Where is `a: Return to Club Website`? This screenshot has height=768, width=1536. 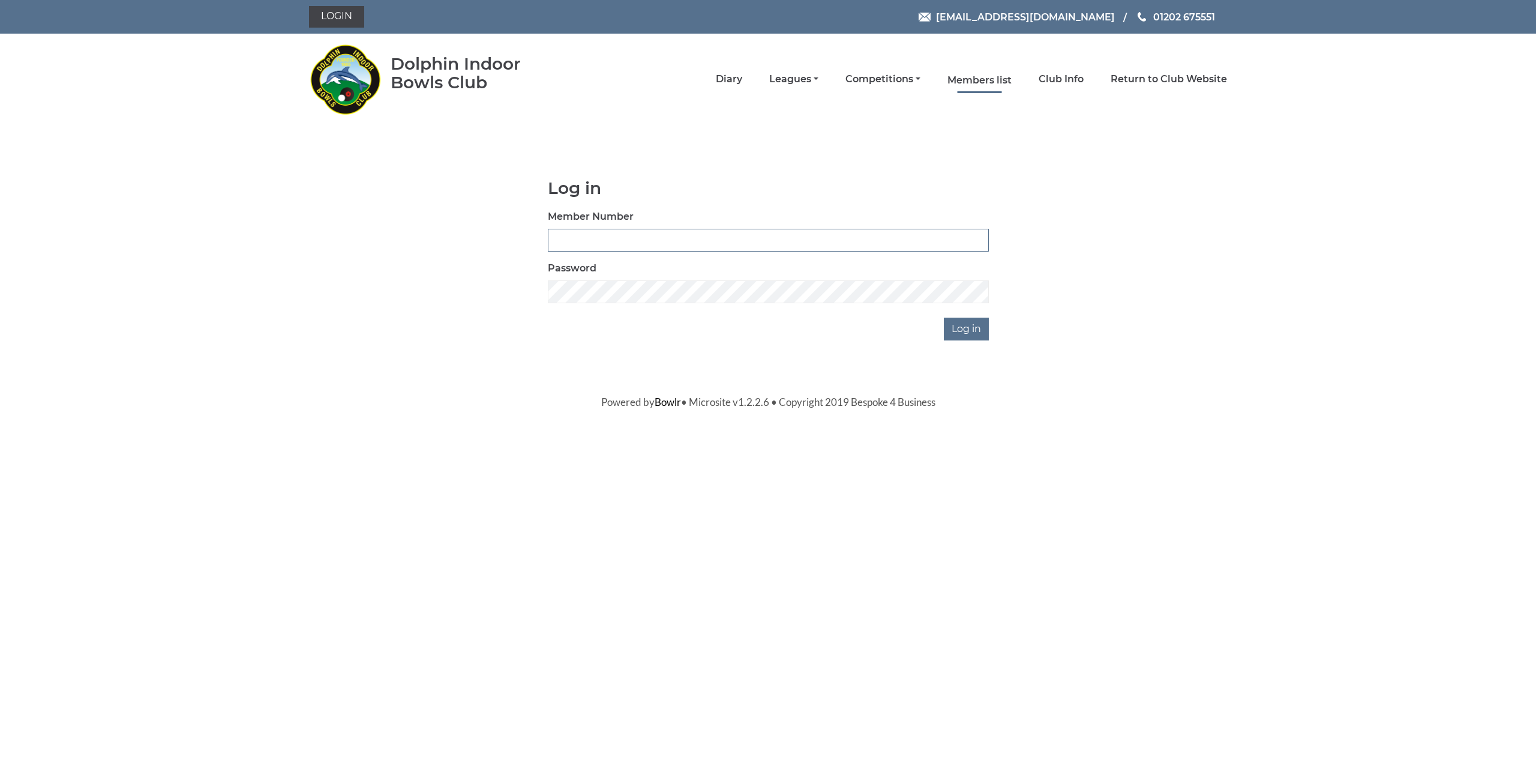 a: Return to Club Website is located at coordinates (1169, 79).